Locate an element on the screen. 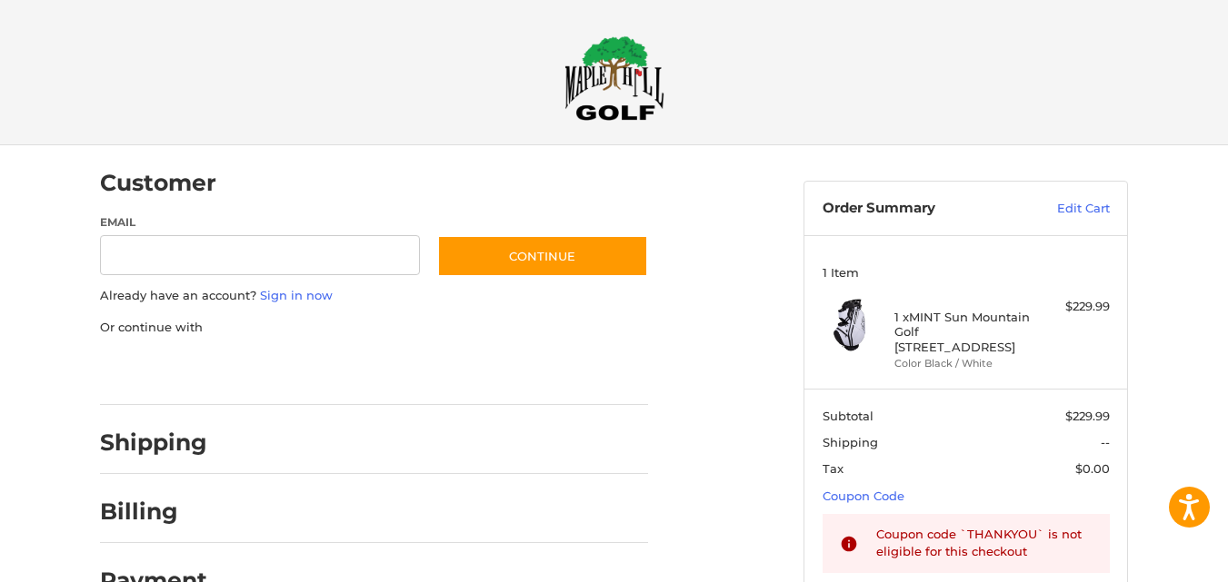 This screenshot has height=582, width=1228. button: Continue is located at coordinates (542, 256).